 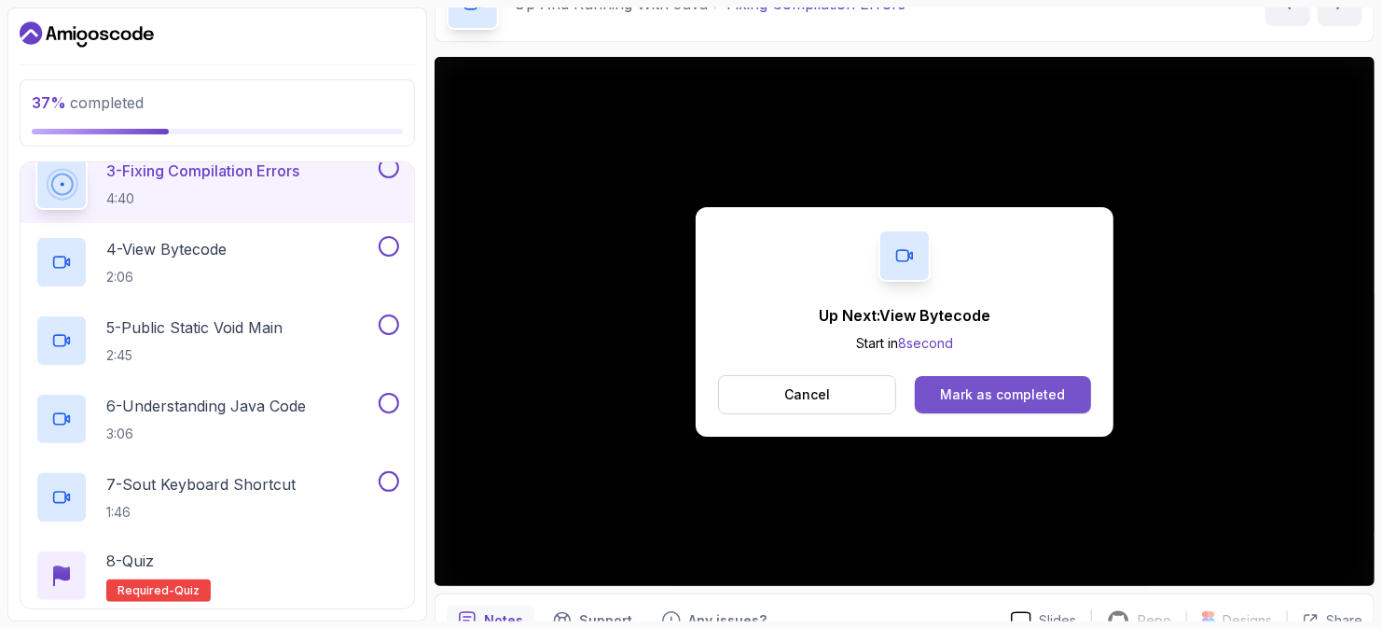 I want to click on button: 4-View Bytecode2:06, so click(x=217, y=262).